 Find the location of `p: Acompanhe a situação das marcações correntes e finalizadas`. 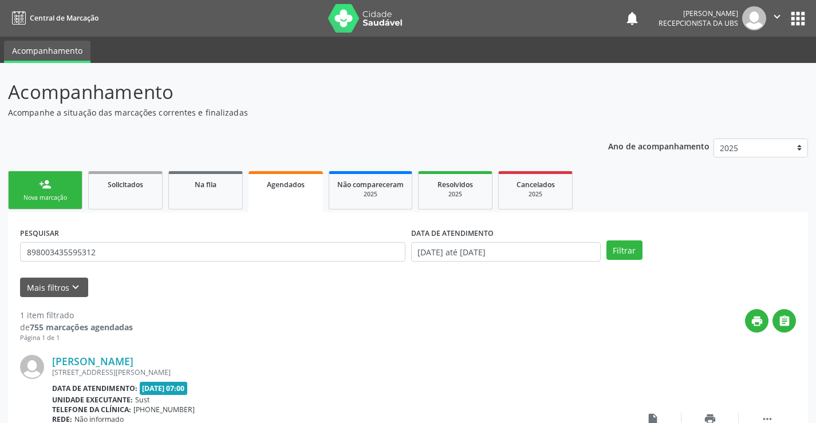

p: Acompanhe a situação das marcações correntes e finalizadas is located at coordinates (288, 112).